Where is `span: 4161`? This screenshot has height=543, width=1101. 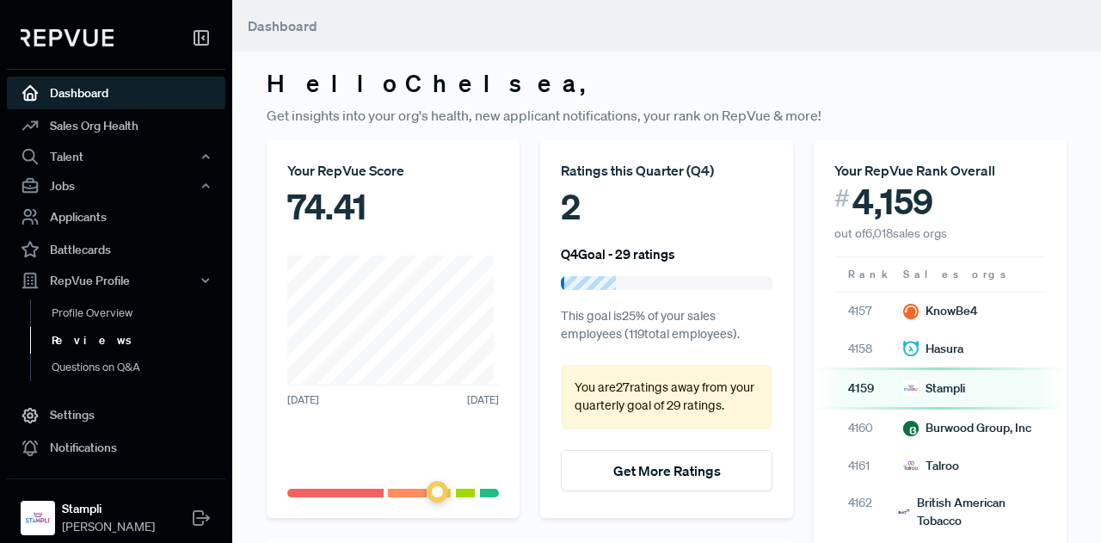
span: 4161 is located at coordinates (869, 465).